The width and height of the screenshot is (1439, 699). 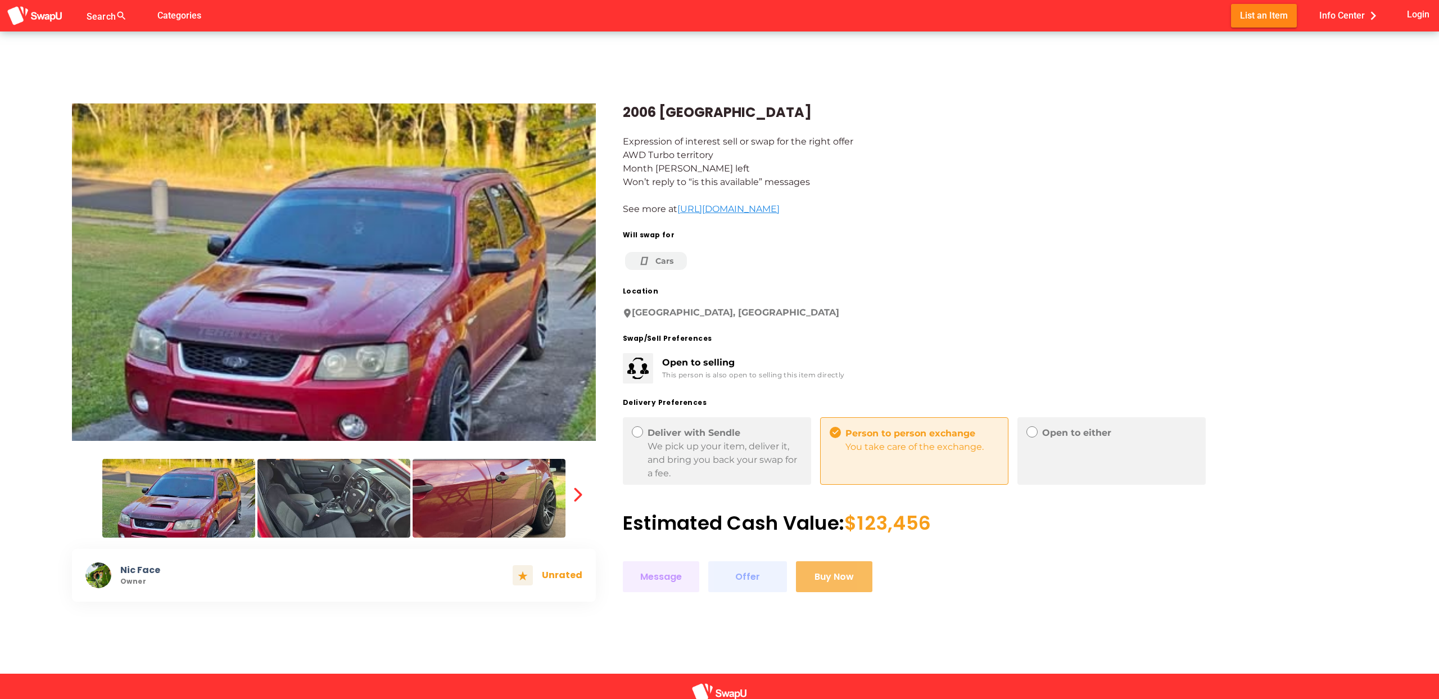 I want to click on button: Login, so click(x=1418, y=14).